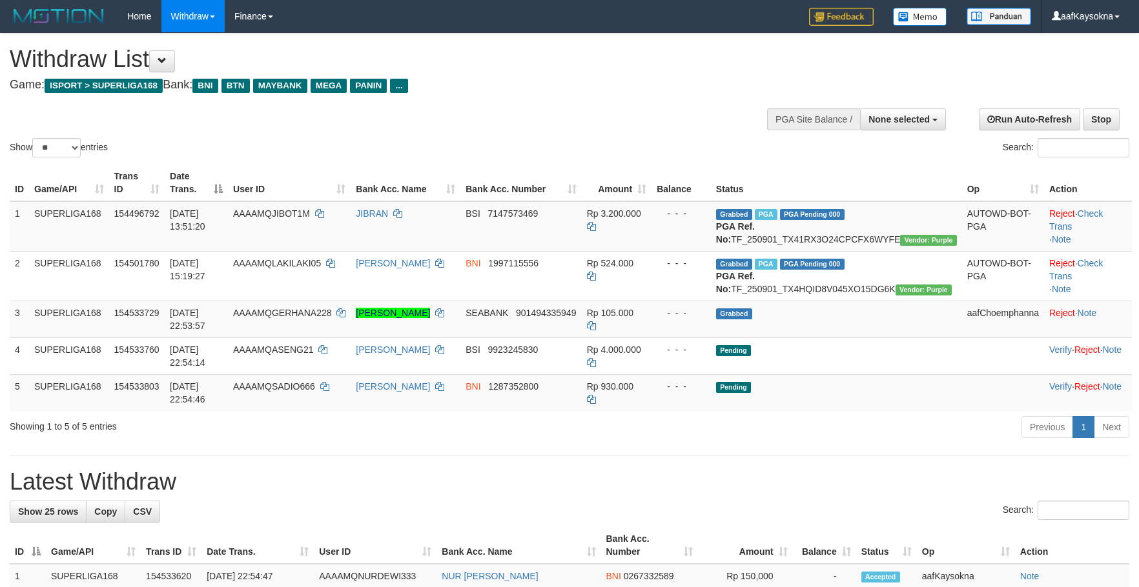 The height and width of the screenshot is (587, 1139). What do you see at coordinates (513, 263) in the screenshot?
I see `span: Copy 1997115556 to clipboard` at bounding box center [513, 263].